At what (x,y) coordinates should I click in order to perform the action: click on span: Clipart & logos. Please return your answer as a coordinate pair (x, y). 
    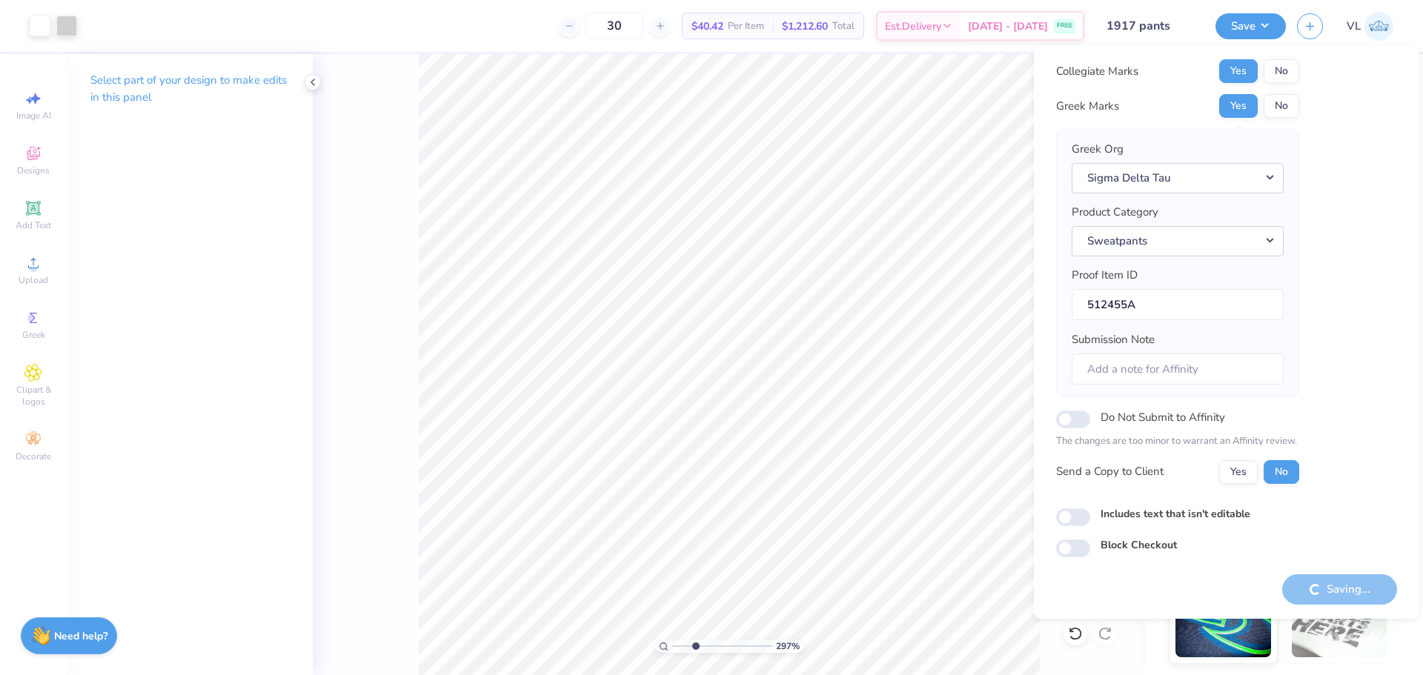
    Looking at the image, I should click on (33, 396).